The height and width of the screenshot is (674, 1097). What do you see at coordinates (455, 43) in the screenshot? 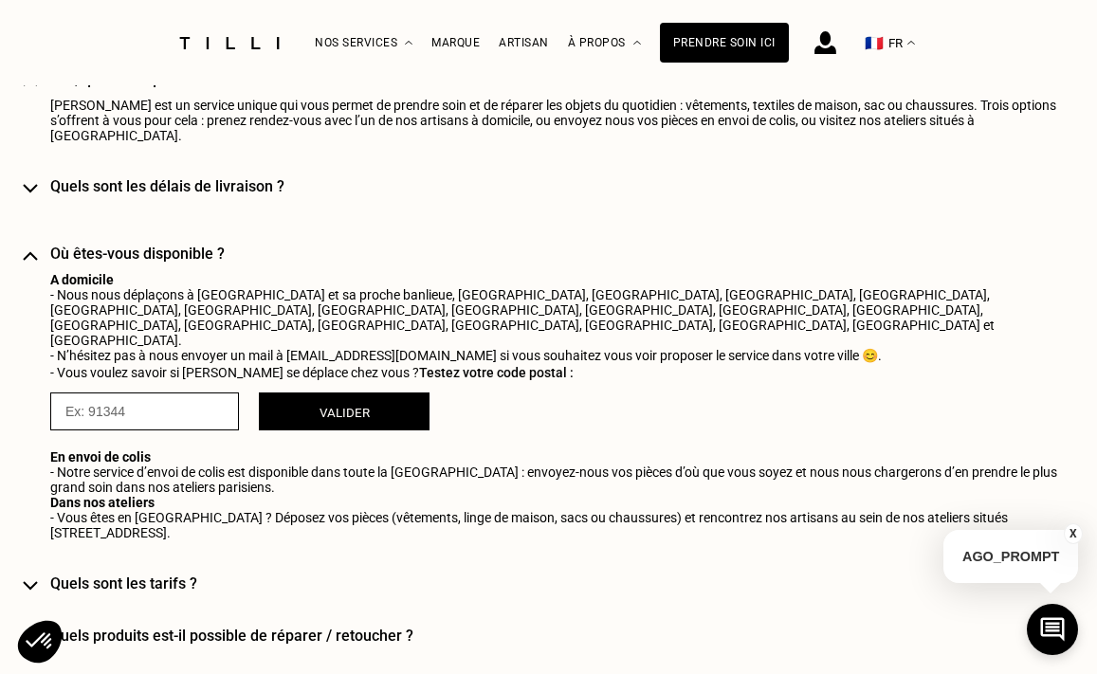
I see `div: Marque` at bounding box center [455, 43].